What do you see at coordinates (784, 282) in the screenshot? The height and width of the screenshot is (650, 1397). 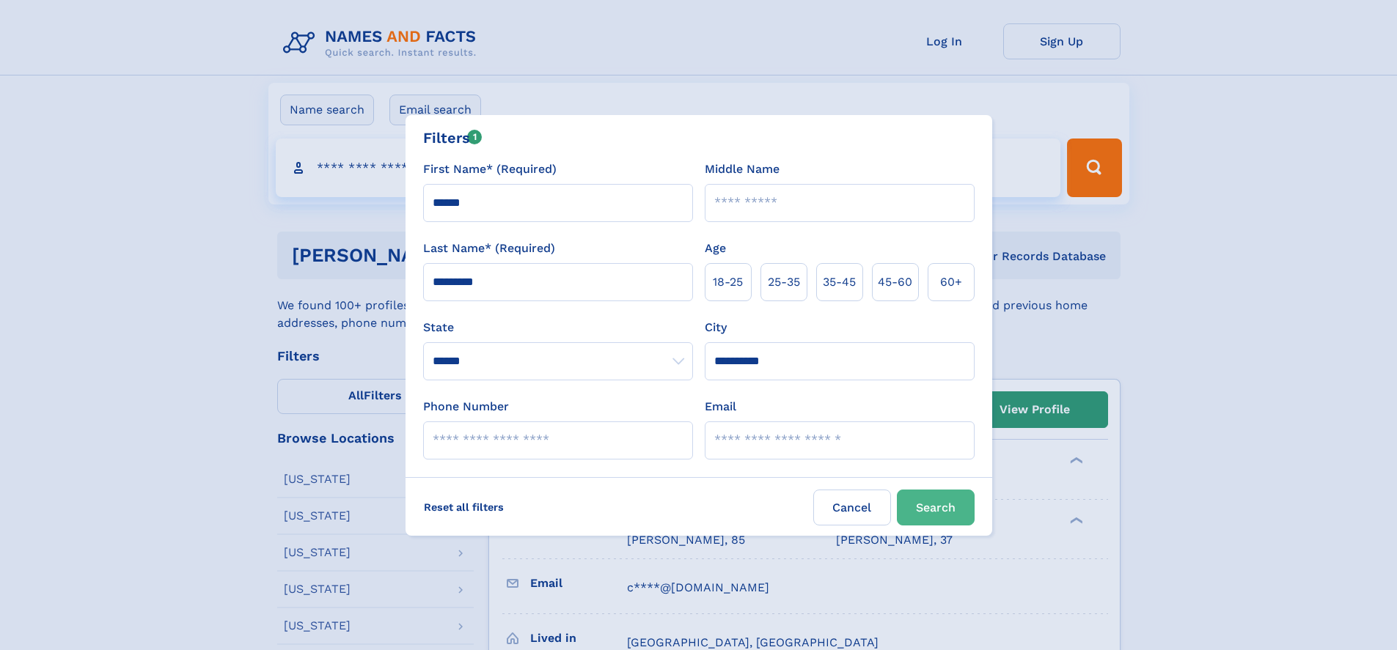 I see `span: 25‑35` at bounding box center [784, 282].